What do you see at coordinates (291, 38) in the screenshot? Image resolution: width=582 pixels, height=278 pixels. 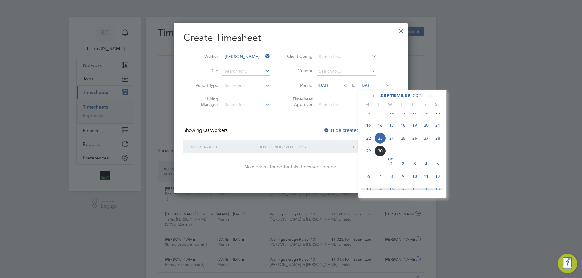 I see `h2: Create Timesheet` at bounding box center [291, 38].